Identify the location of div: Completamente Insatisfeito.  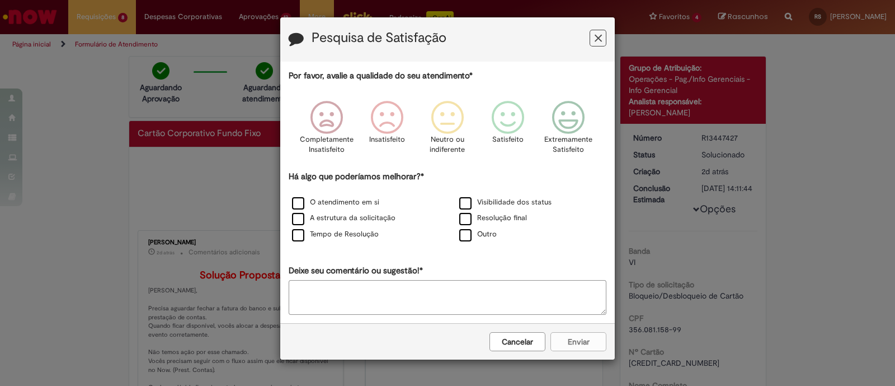
(326, 130).